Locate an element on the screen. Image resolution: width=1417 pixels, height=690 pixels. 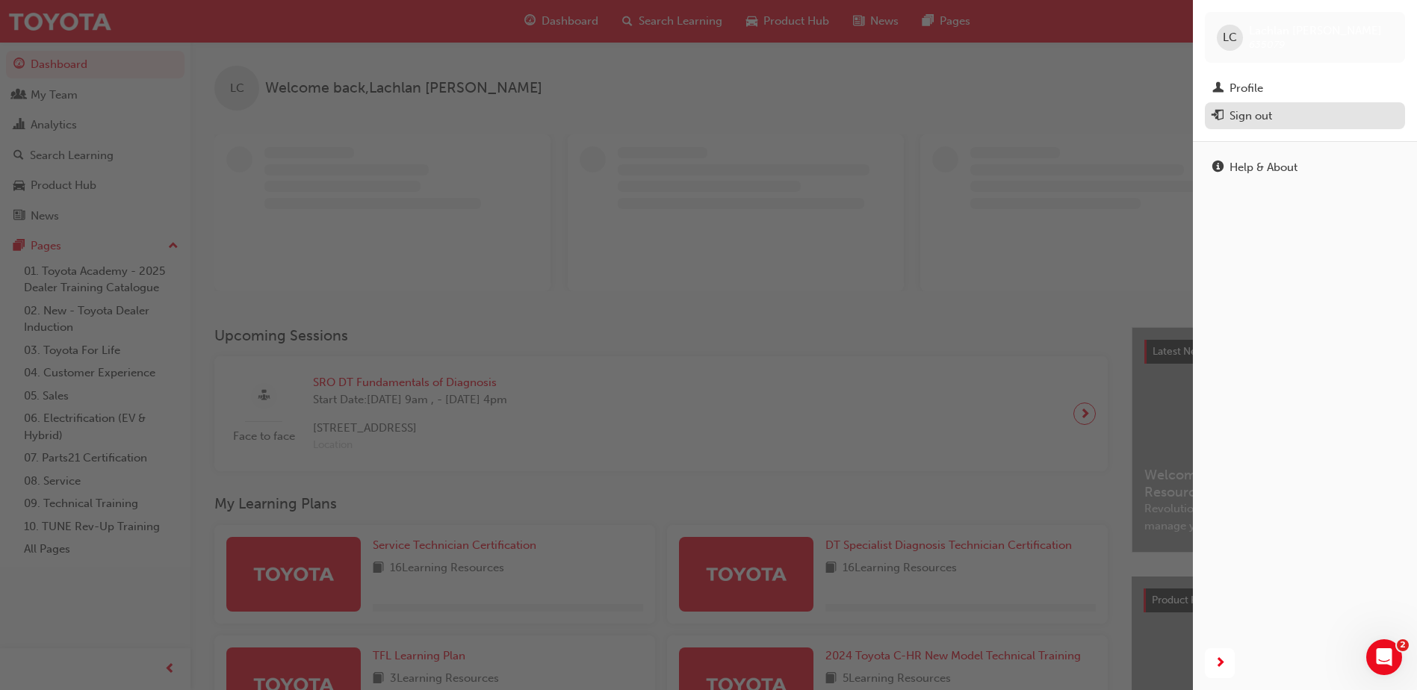
span: 635079 is located at coordinates (1267, 44).